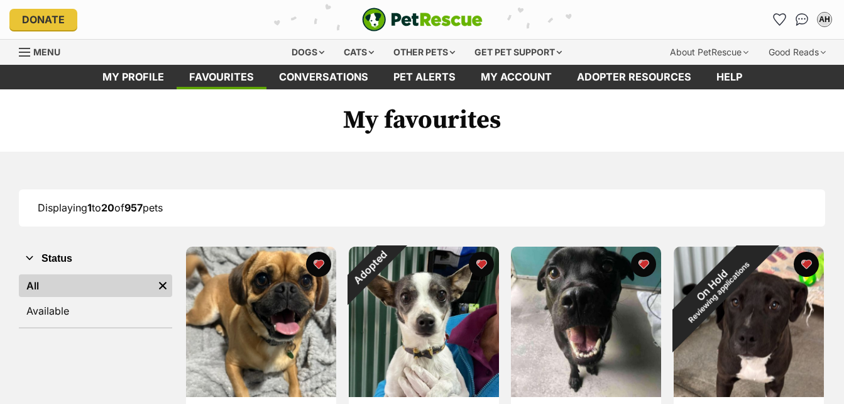  What do you see at coordinates (709, 52) in the screenshot?
I see `div: About PetRescue` at bounding box center [709, 52].